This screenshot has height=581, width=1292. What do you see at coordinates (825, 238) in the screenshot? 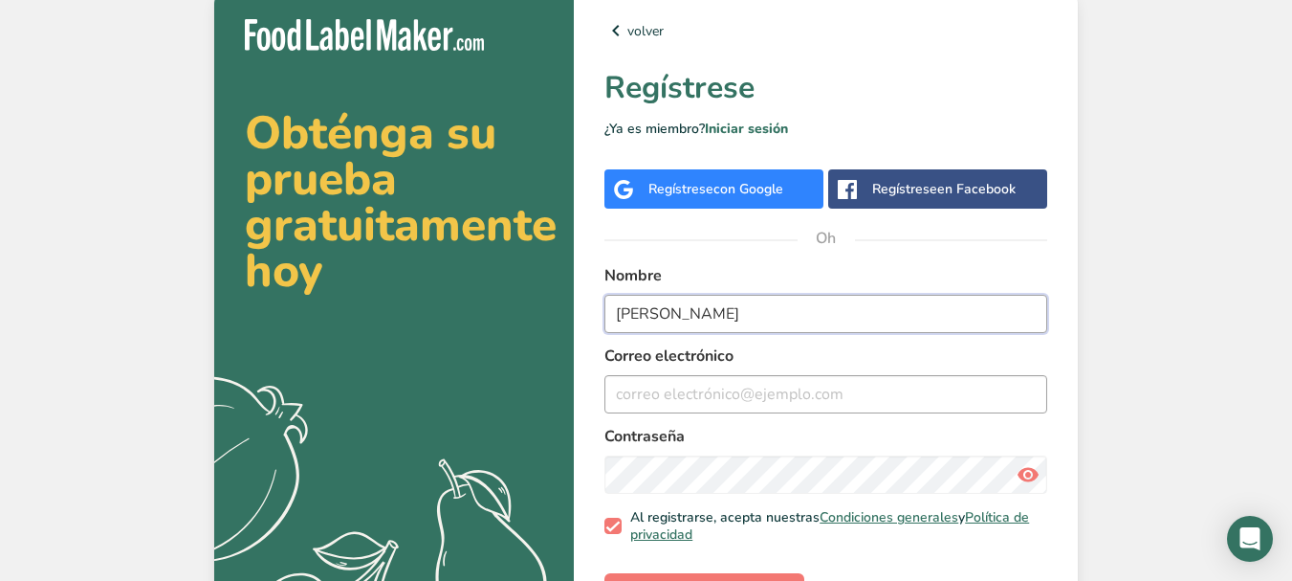
I see `font: Oh` at bounding box center [825, 238].